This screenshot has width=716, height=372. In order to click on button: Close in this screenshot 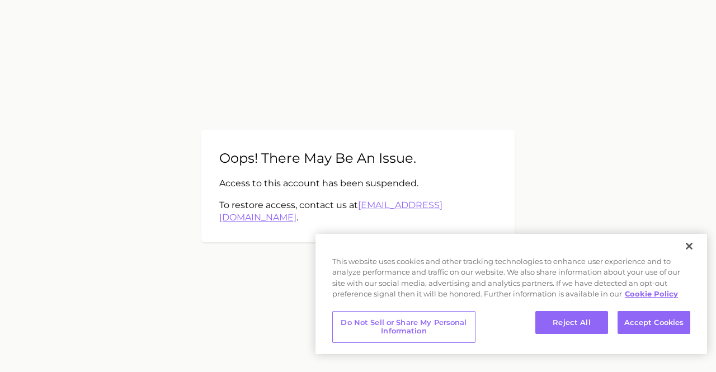, I will do `click(689, 246)`.